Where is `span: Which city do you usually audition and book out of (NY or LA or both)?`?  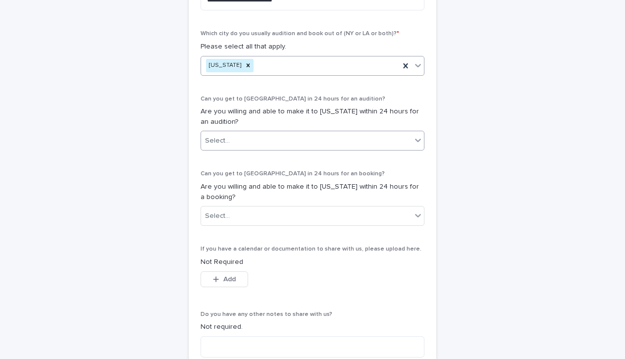 span: Which city do you usually audition and book out of (NY or LA or both)? is located at coordinates (300, 34).